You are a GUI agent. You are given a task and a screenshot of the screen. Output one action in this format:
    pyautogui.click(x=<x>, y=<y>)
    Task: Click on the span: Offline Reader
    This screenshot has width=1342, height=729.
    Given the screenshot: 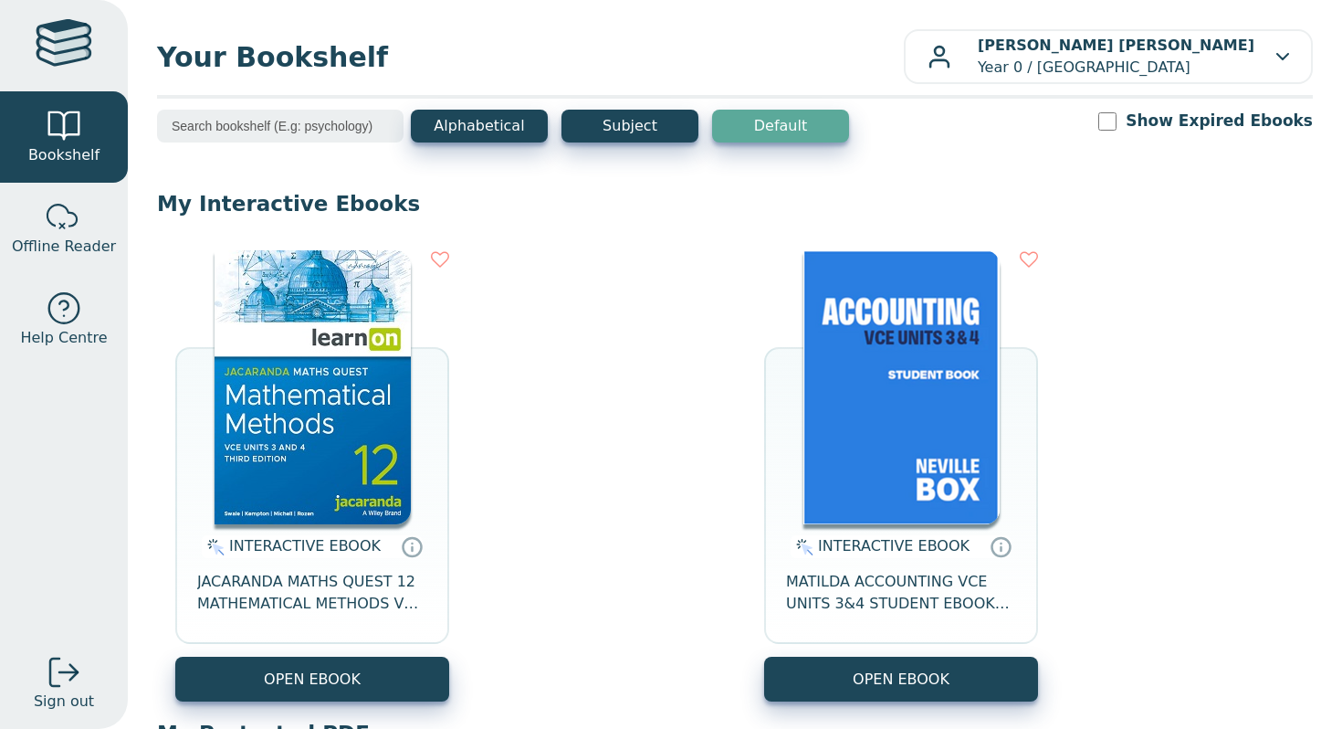 What is the action you would take?
    pyautogui.click(x=64, y=247)
    